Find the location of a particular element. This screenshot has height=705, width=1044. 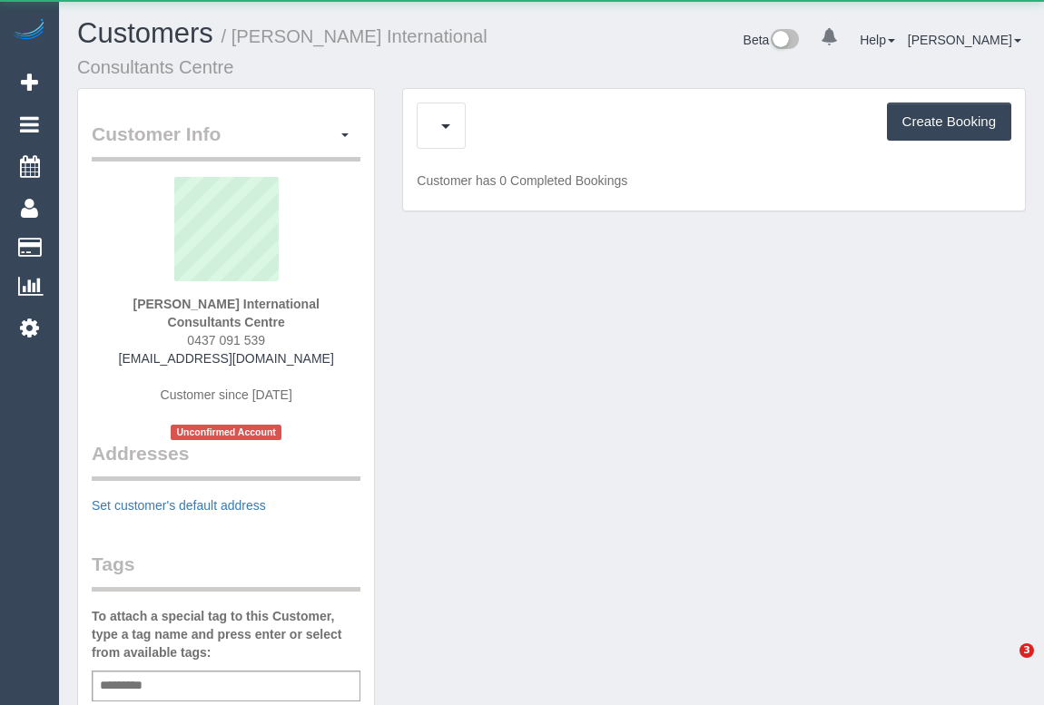

span: 0437 091 539 is located at coordinates (226, 340).